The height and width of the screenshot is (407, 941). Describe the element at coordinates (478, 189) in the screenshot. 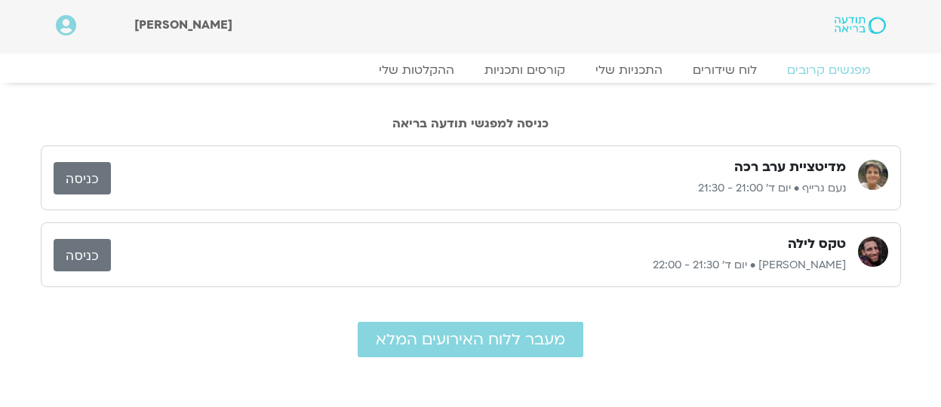

I see `p: נעם גרייף • יום ד׳ 21:00 - 21:30` at that location.